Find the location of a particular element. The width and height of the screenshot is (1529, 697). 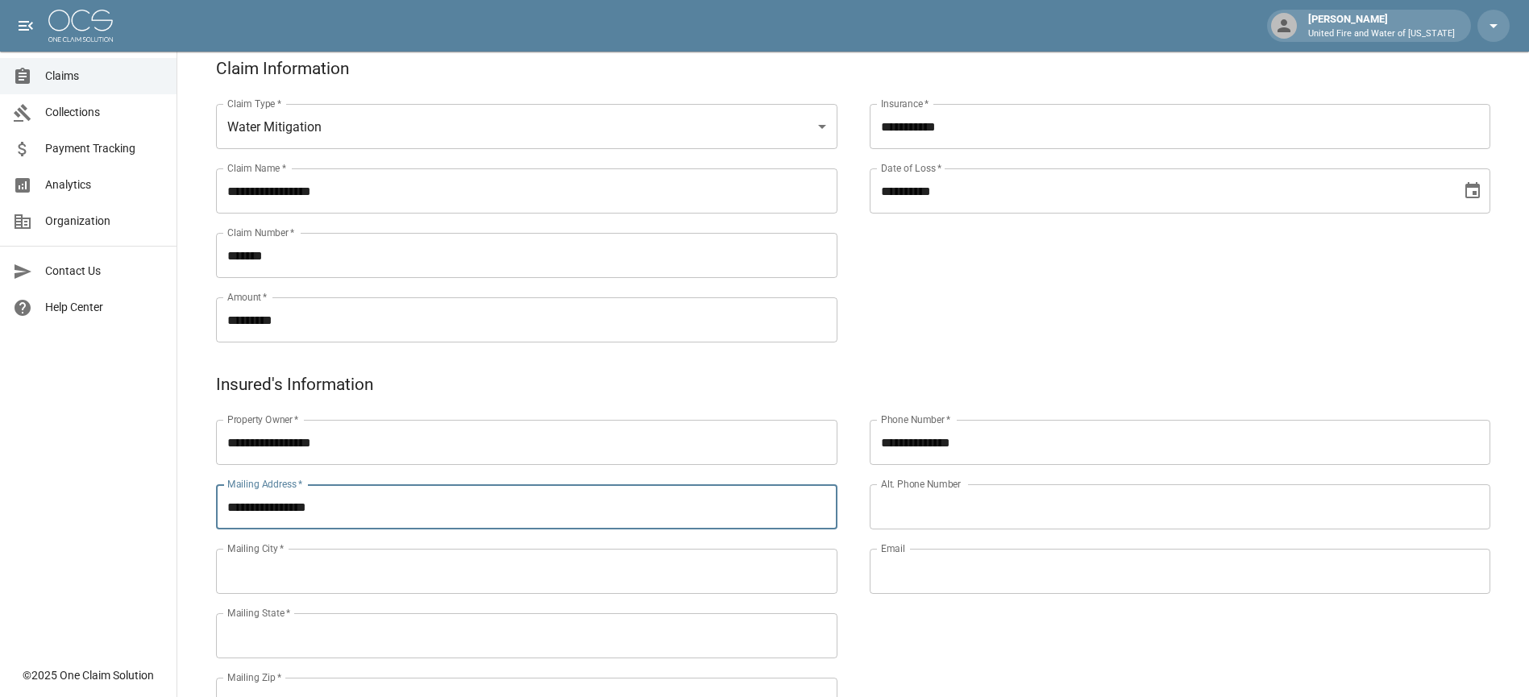

label: Alt. Phone Number is located at coordinates (920, 483).